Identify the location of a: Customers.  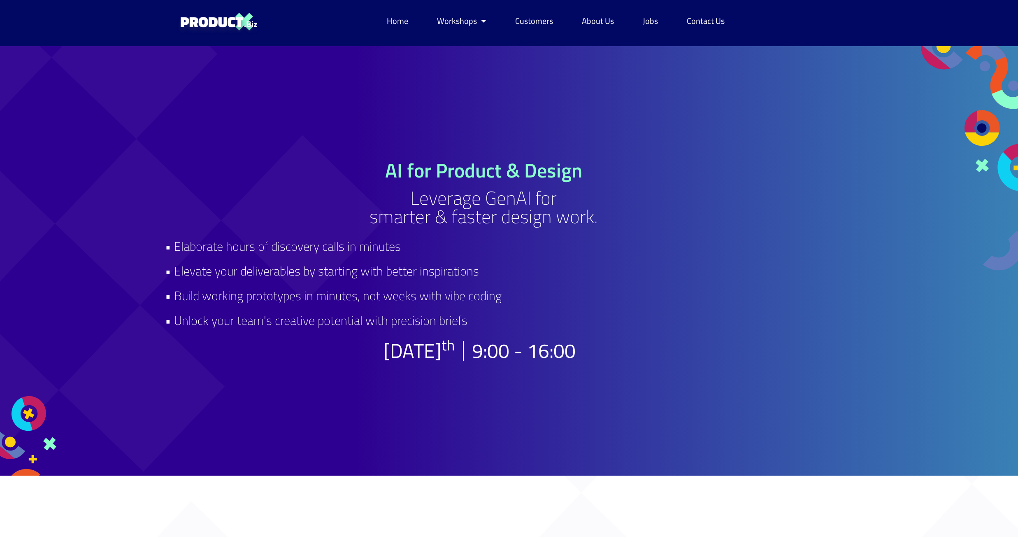
(534, 21).